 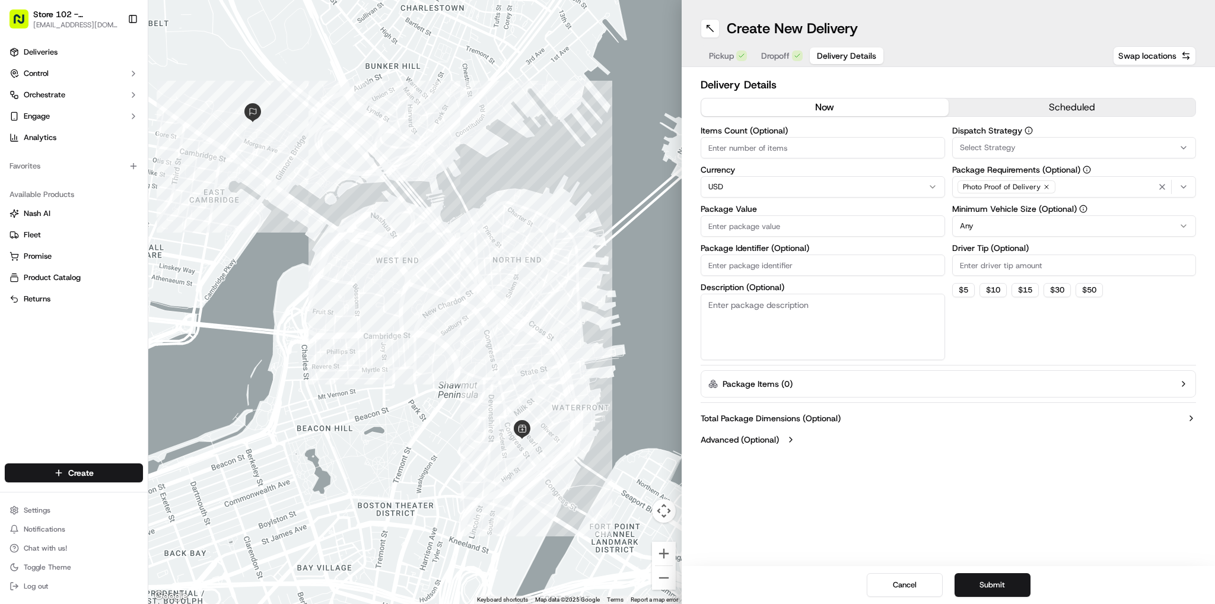 What do you see at coordinates (654, 599) in the screenshot?
I see `a: Report a map error` at bounding box center [654, 599].